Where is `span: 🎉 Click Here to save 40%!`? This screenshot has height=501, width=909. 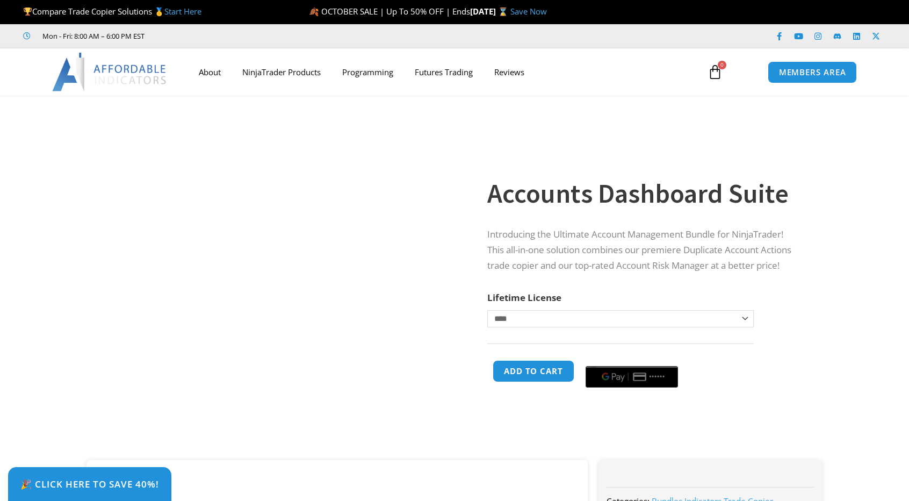 span: 🎉 Click Here to save 40%! is located at coordinates (90, 484).